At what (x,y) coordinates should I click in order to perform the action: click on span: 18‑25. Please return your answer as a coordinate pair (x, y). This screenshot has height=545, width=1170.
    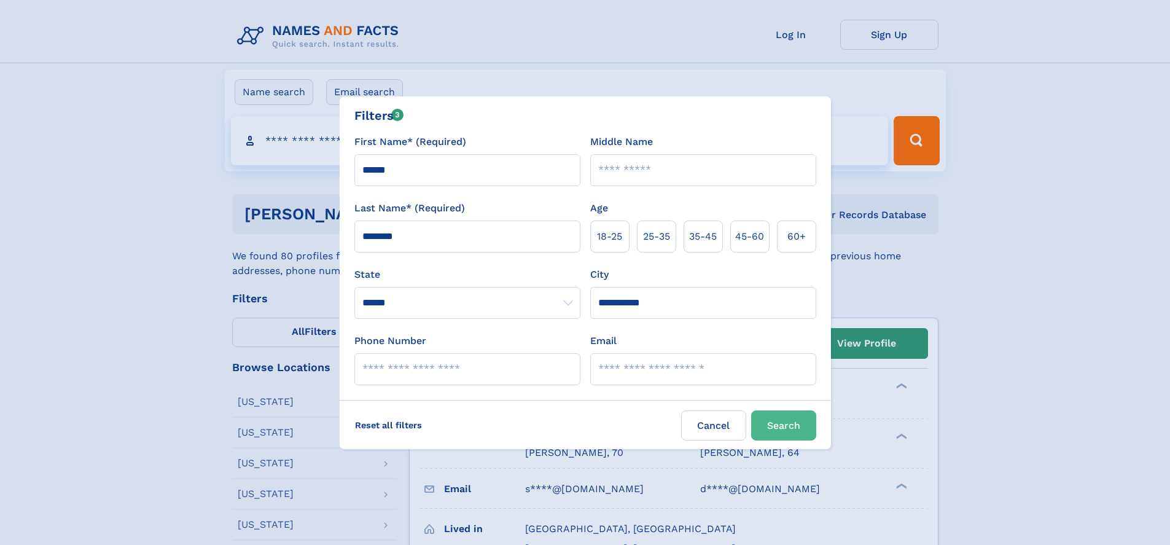
    Looking at the image, I should click on (610, 237).